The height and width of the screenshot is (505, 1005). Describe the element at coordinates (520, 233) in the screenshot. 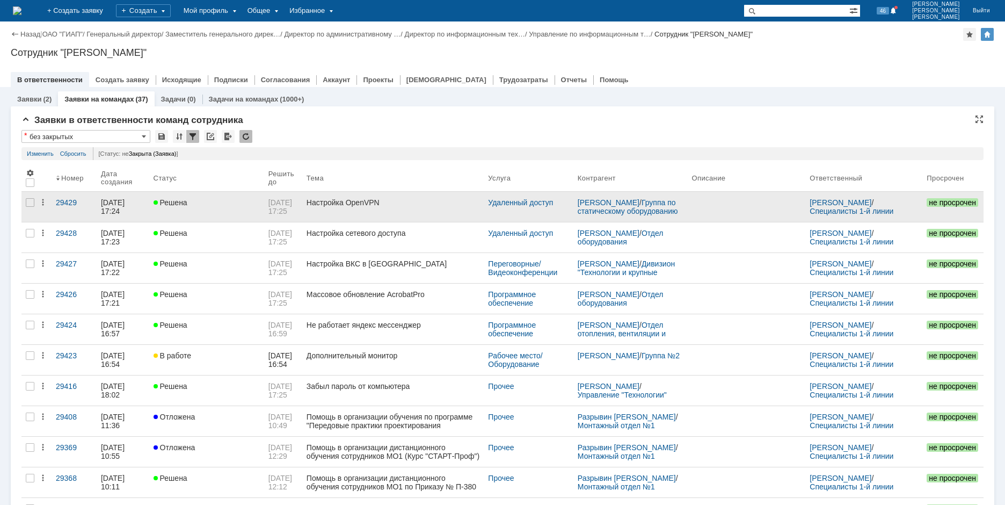

I see `a: Удаленный доступ` at that location.